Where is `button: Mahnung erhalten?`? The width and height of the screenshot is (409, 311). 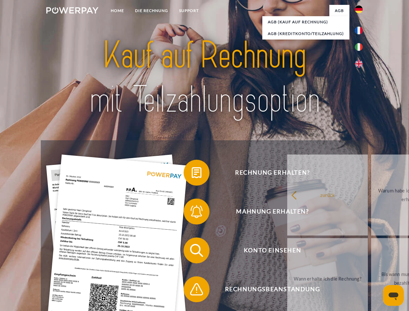 button: Mahnung erhalten? is located at coordinates (268, 212).